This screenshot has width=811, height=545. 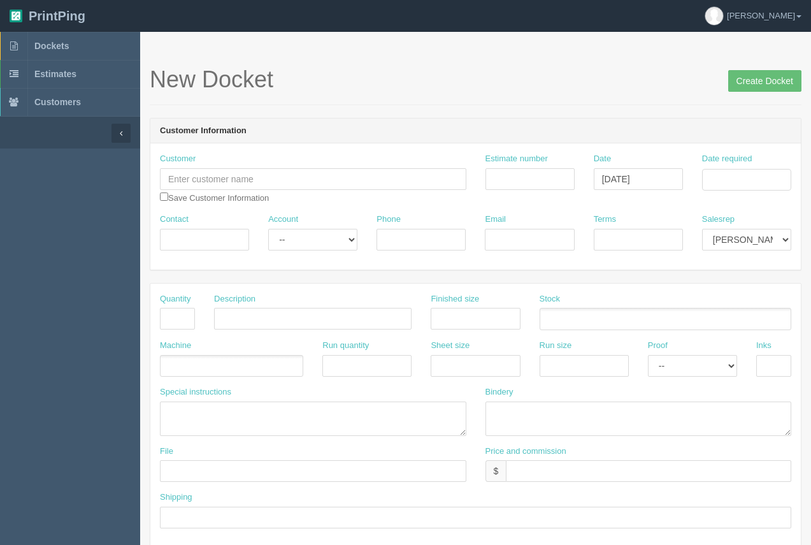 What do you see at coordinates (234, 299) in the screenshot?
I see `label: Description` at bounding box center [234, 299].